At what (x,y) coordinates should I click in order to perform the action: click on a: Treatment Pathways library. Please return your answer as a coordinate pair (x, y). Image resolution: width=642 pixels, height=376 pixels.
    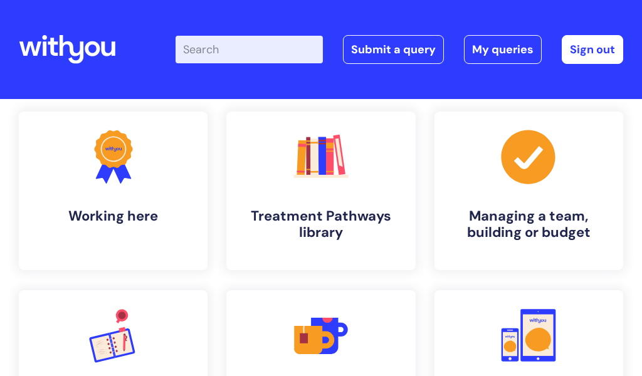
    Looking at the image, I should click on (320, 191).